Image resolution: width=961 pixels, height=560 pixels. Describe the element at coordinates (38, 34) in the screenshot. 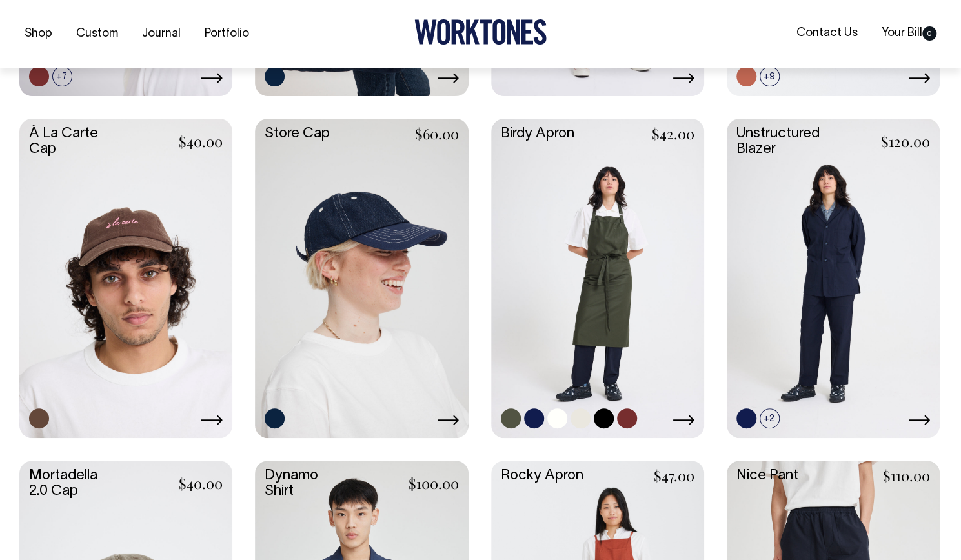

I see `a: Shop` at that location.